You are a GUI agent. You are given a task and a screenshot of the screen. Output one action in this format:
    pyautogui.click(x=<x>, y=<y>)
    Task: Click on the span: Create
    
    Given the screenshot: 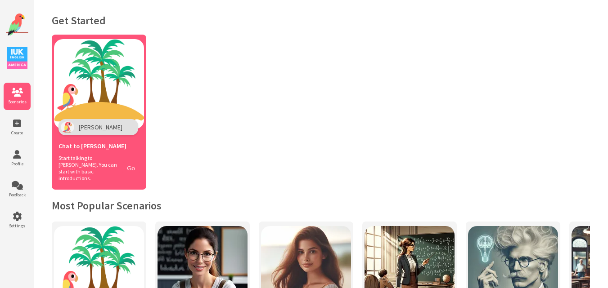 What is the action you would take?
    pyautogui.click(x=17, y=133)
    